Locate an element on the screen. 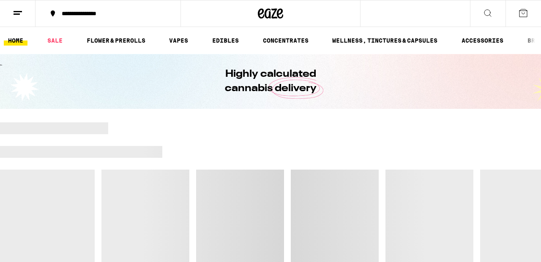 The width and height of the screenshot is (541, 262). a: HOME is located at coordinates (16, 41).